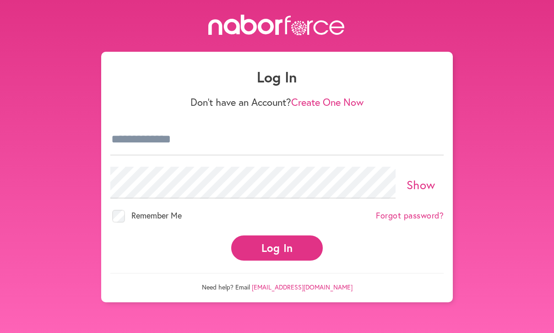 Image resolution: width=554 pixels, height=333 pixels. What do you see at coordinates (157, 215) in the screenshot?
I see `span: Remember Me` at bounding box center [157, 215].